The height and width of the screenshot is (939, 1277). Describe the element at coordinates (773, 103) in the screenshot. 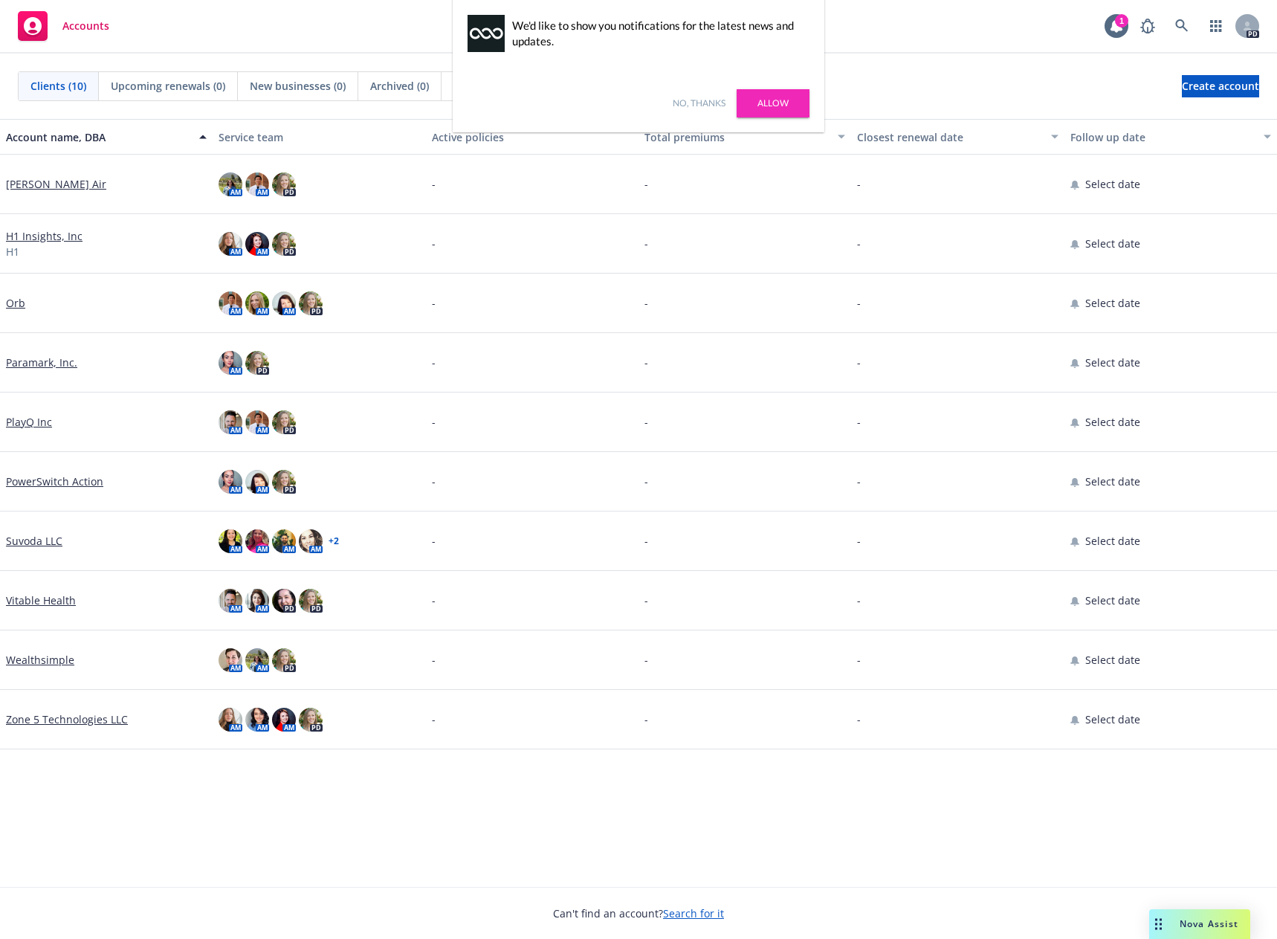

I see `a: Allow` at that location.